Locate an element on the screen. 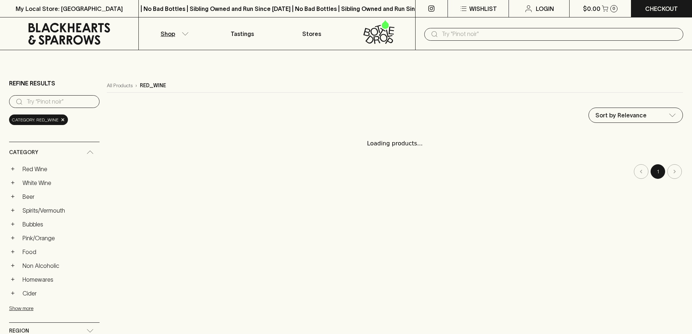 The image size is (692, 334). a: Bubbles is located at coordinates (59, 224).